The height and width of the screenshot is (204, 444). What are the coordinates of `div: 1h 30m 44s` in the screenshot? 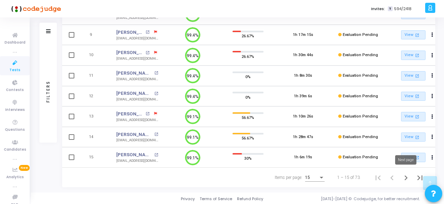 It's located at (303, 55).